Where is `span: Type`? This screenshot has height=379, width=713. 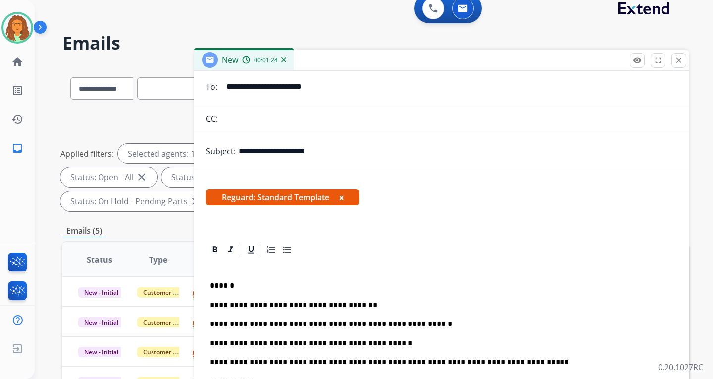
span: Type is located at coordinates (158, 260).